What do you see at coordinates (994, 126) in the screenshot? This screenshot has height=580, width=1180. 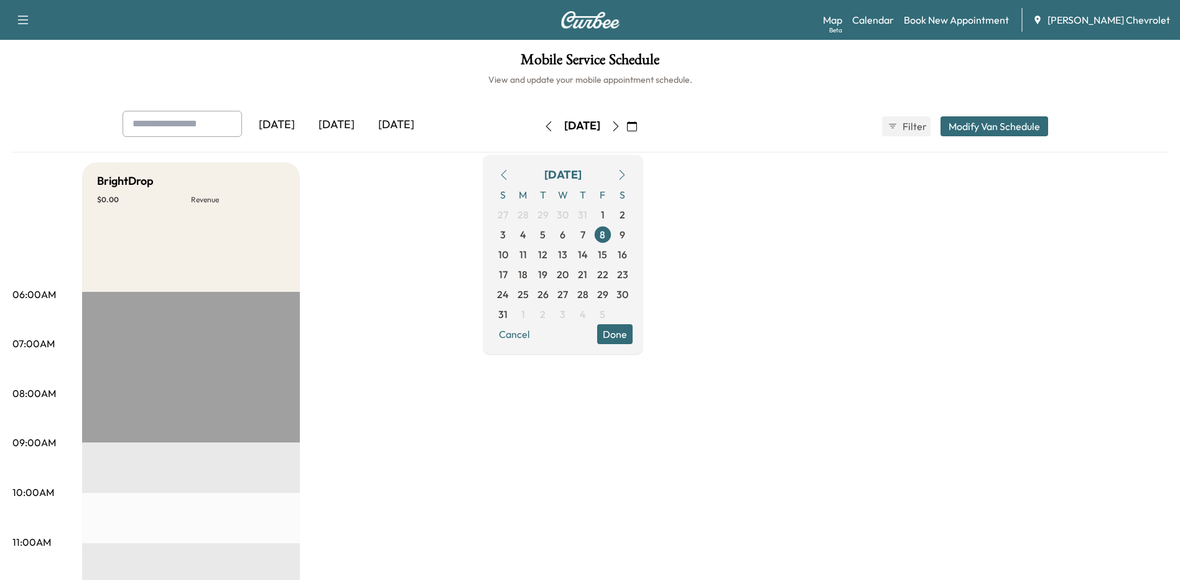 I see `button: Modify Van Schedule` at bounding box center [994, 126].